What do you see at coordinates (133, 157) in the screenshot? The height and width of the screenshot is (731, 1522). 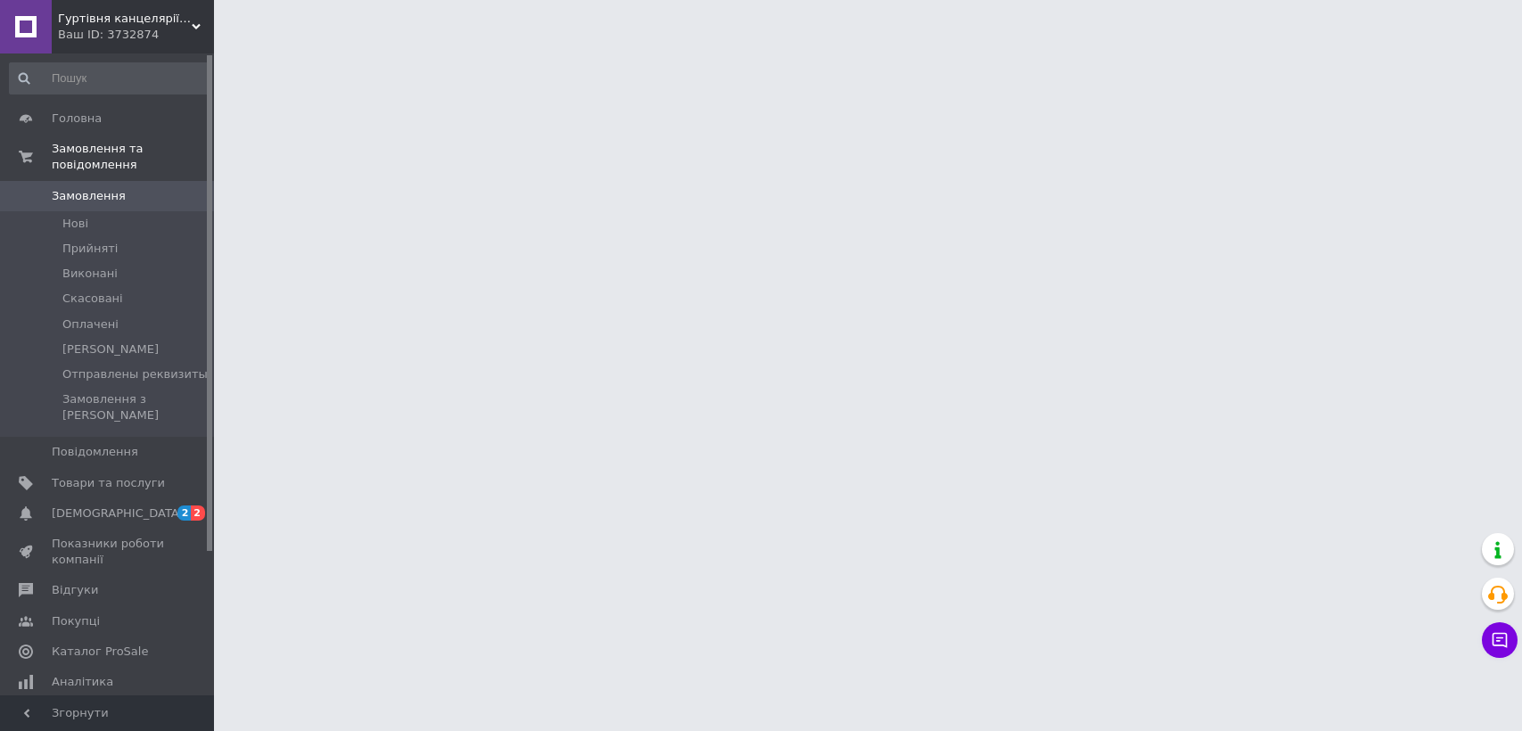 I see `span: Замовлення та повідомлення` at bounding box center [133, 157].